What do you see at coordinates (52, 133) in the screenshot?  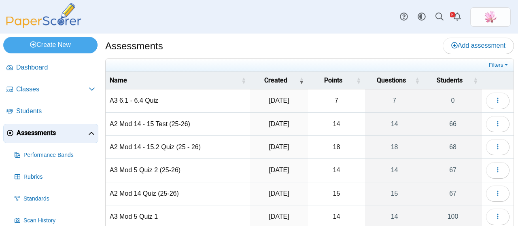 I see `span: Assessments` at bounding box center [52, 133].